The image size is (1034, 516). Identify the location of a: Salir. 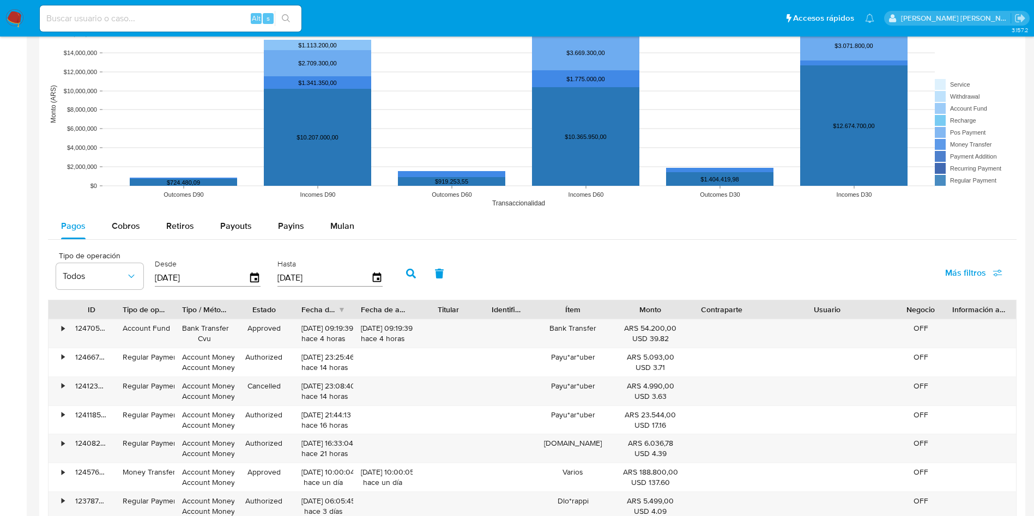
(1020, 18).